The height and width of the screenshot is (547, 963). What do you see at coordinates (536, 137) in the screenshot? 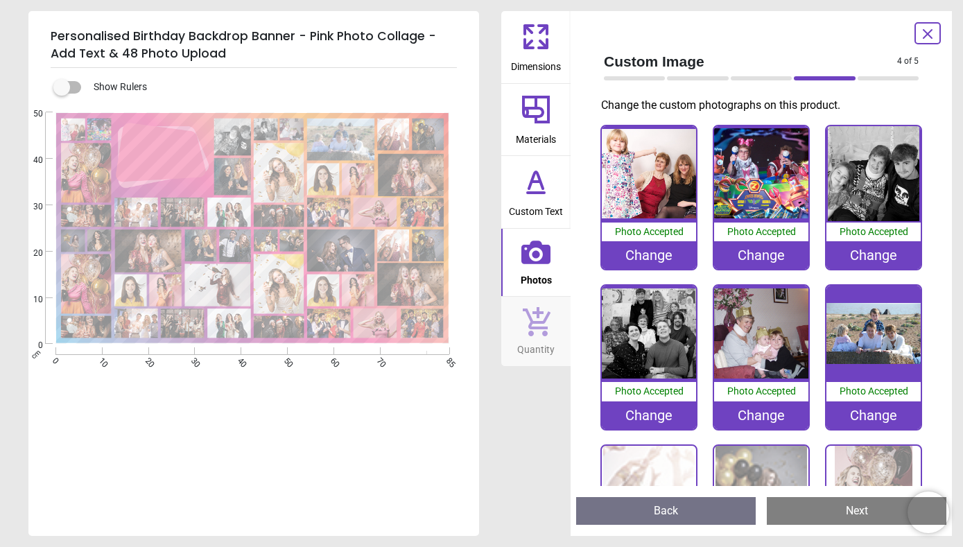
I see `span: Materials` at bounding box center [536, 137].